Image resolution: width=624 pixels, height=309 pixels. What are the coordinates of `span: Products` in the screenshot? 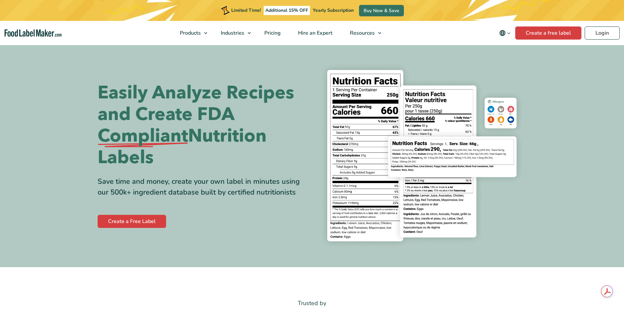 It's located at (190, 33).